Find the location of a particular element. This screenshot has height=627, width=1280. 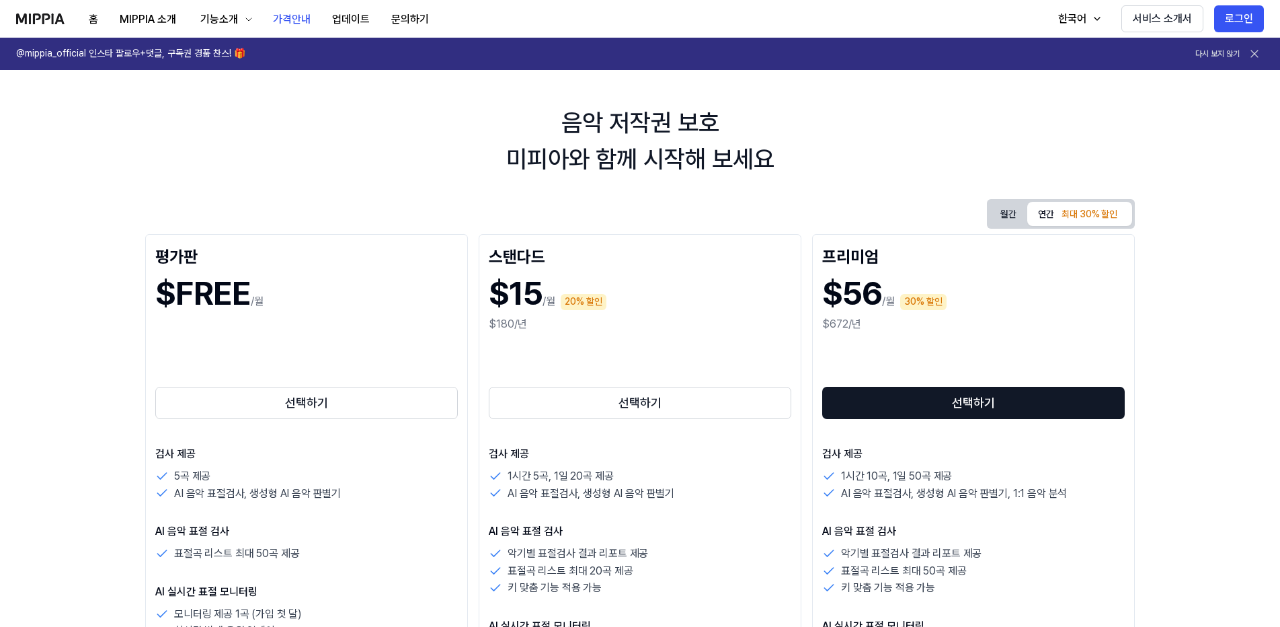

div: 최대 30% 할인 is located at coordinates (1089, 214).